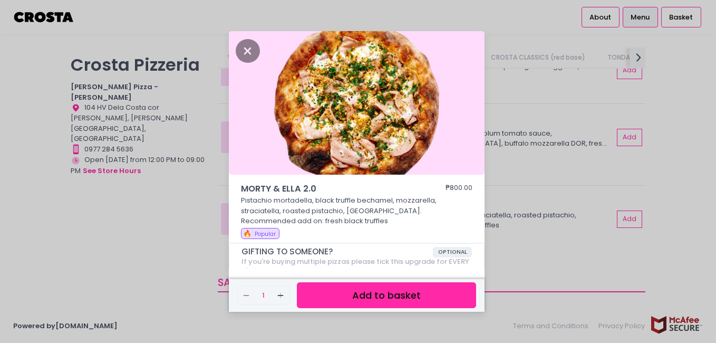 Image resolution: width=716 pixels, height=343 pixels. What do you see at coordinates (337, 251) in the screenshot?
I see `span: GIFTING TO SOMEONE?` at bounding box center [337, 251].